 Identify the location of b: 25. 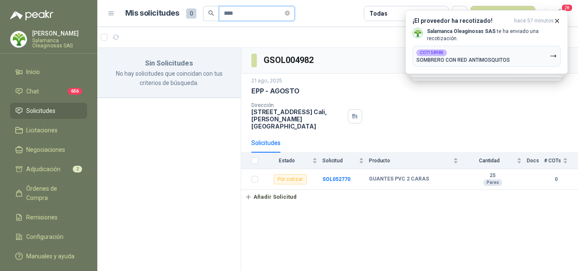
(492, 176).